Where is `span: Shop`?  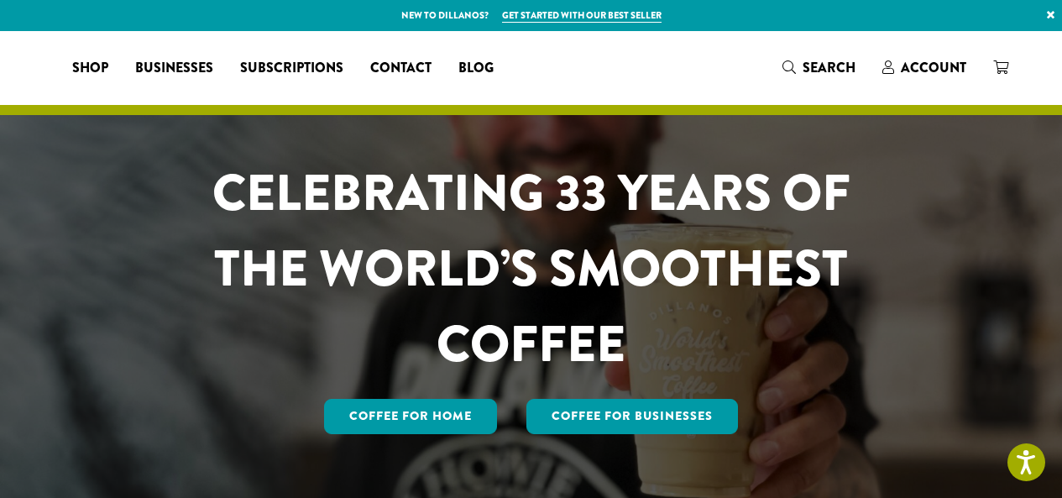
span: Shop is located at coordinates (90, 68).